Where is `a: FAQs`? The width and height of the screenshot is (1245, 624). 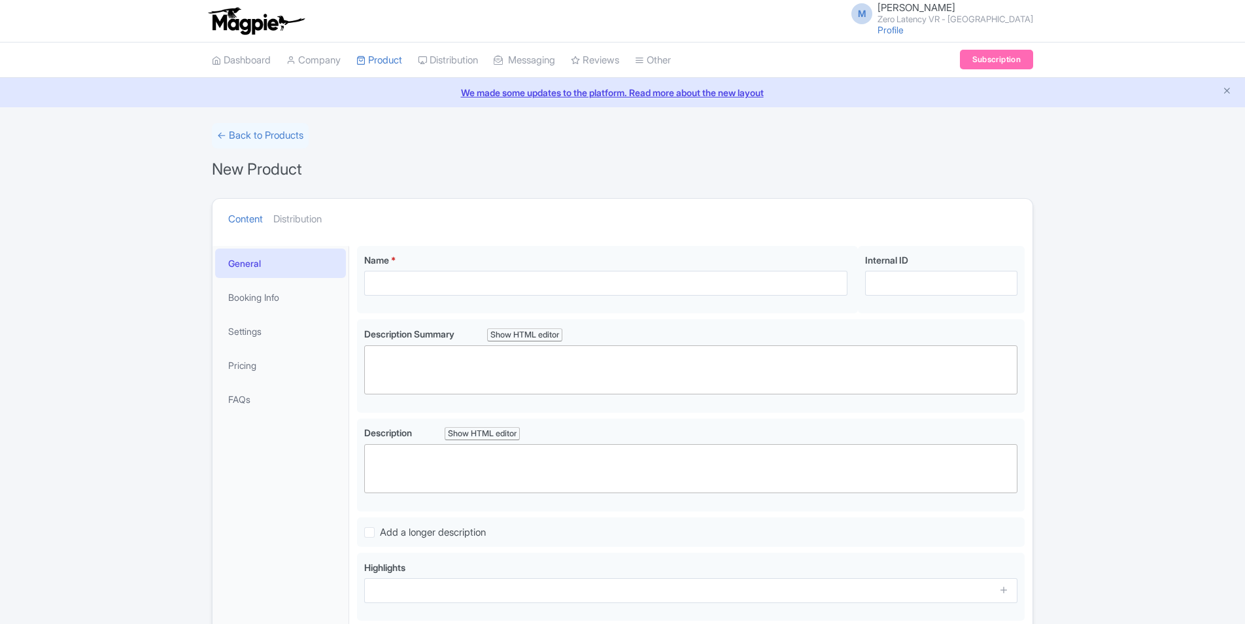
a: FAQs is located at coordinates (281, 399).